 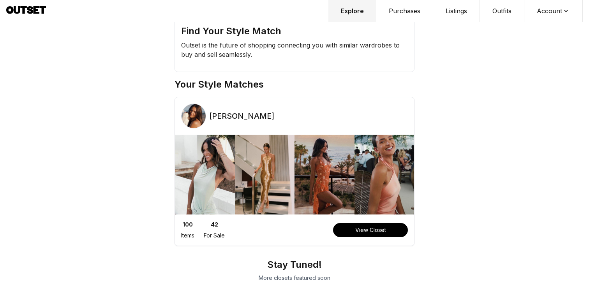 What do you see at coordinates (295, 85) in the screenshot?
I see `h2: Your Style Matches` at bounding box center [295, 85].